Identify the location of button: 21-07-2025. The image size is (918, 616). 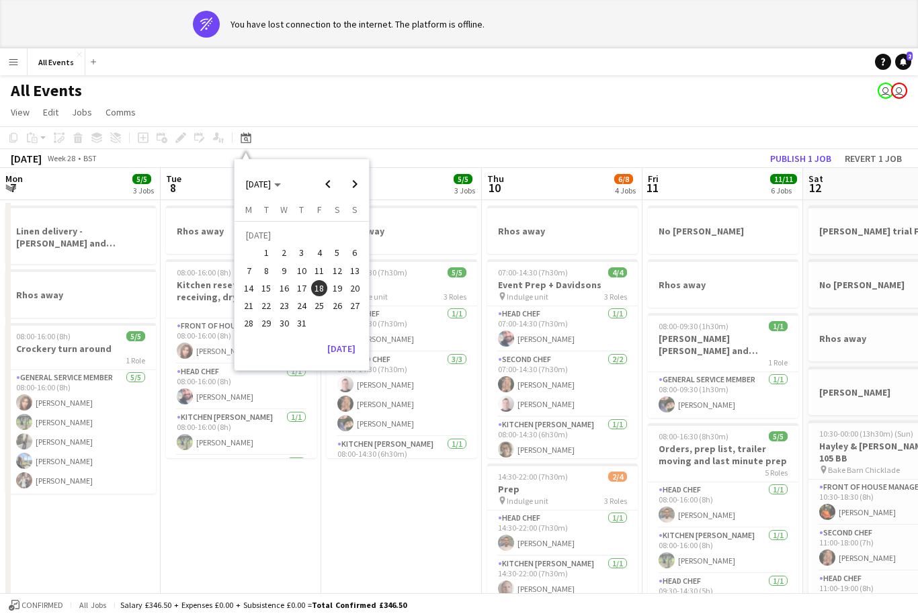
(249, 306).